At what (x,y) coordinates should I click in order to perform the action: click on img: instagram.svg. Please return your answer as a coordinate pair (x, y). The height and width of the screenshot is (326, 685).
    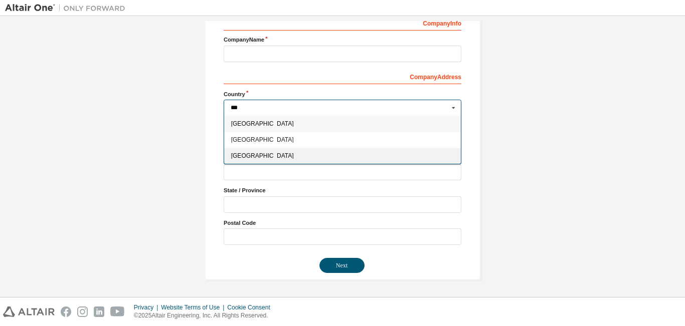
    Looking at the image, I should click on (82, 312).